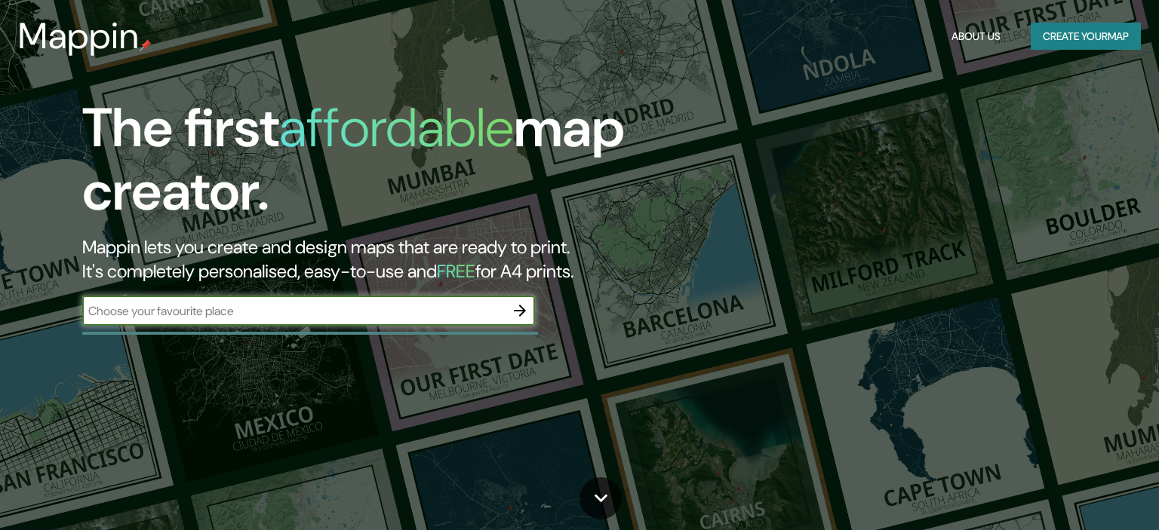 This screenshot has width=1159, height=530. Describe the element at coordinates (372, 259) in the screenshot. I see `h2: Mappin lets you create and design maps that are ready to print. It's completely personalised, eas...` at that location.